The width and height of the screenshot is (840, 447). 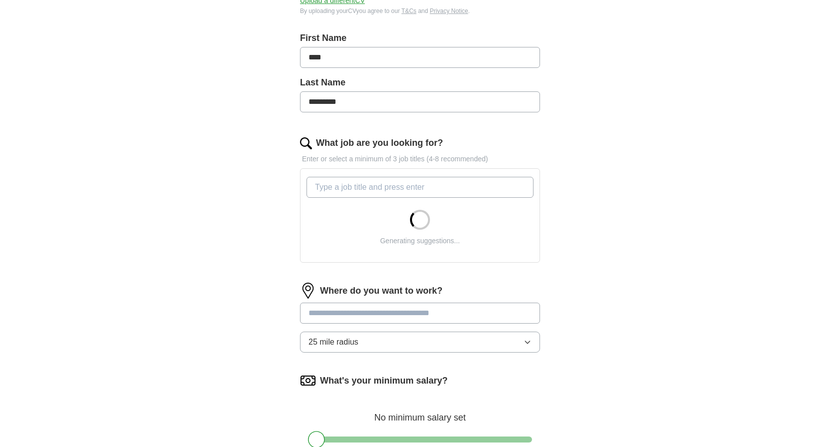 I want to click on span: 25 mile radius, so click(x=333, y=342).